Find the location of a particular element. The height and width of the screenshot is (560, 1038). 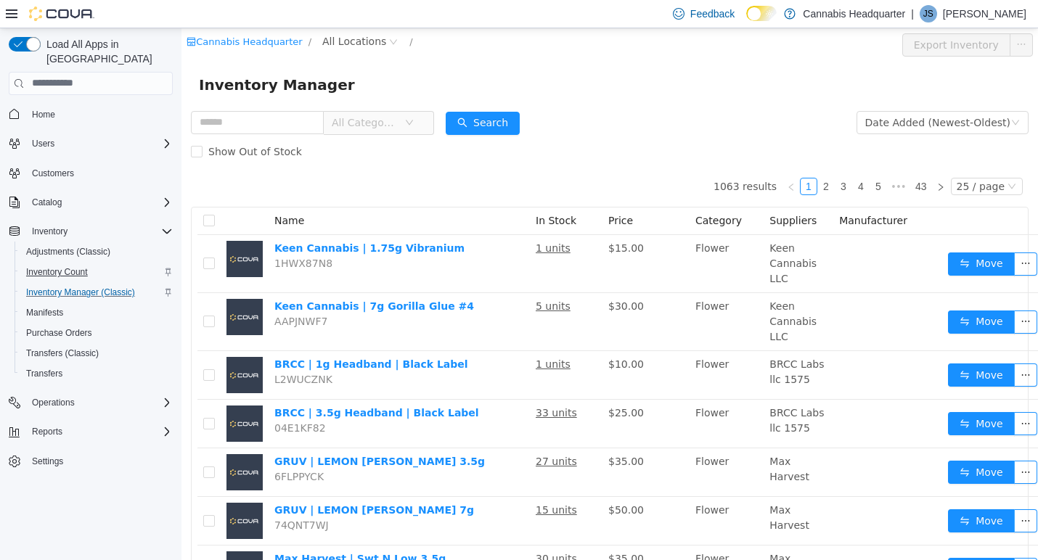

button: icon: swapMove is located at coordinates (800, 493).